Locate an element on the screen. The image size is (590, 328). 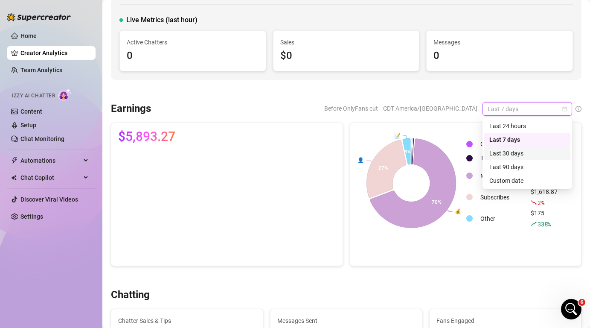
span: Active Chatters is located at coordinates (193, 42).